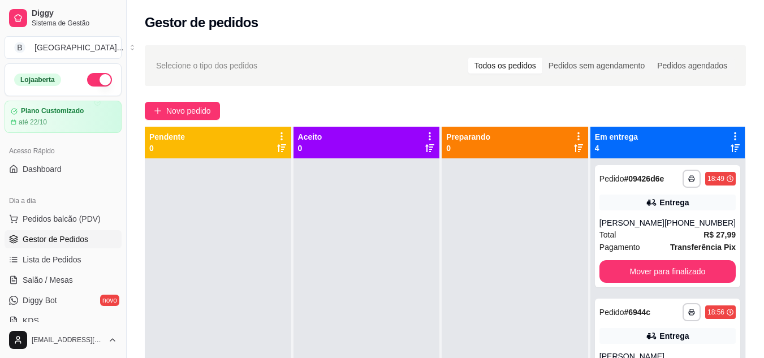  What do you see at coordinates (716, 179) in the screenshot?
I see `div: 18:49` at bounding box center [716, 179].